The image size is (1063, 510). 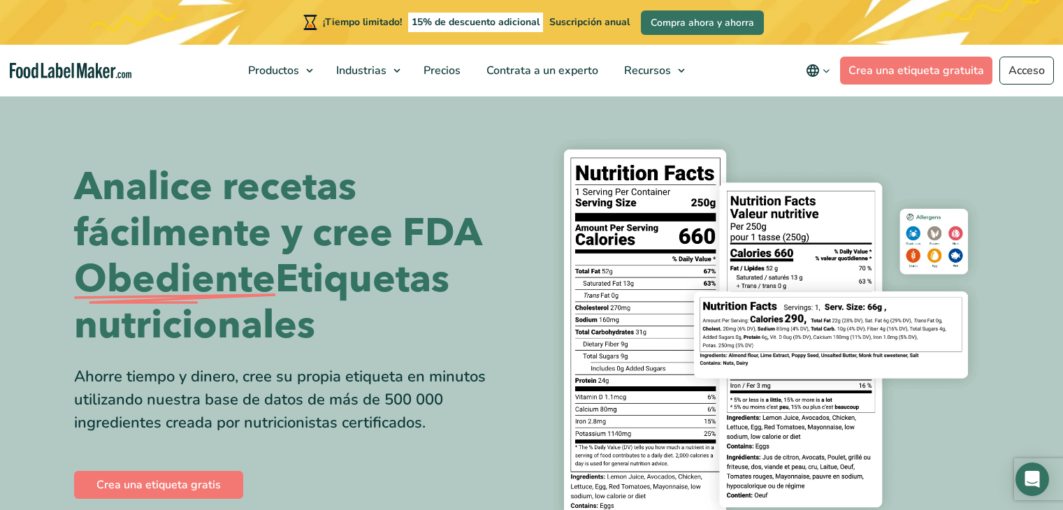 I want to click on a: Crea una etiqueta gratuita, so click(x=917, y=71).